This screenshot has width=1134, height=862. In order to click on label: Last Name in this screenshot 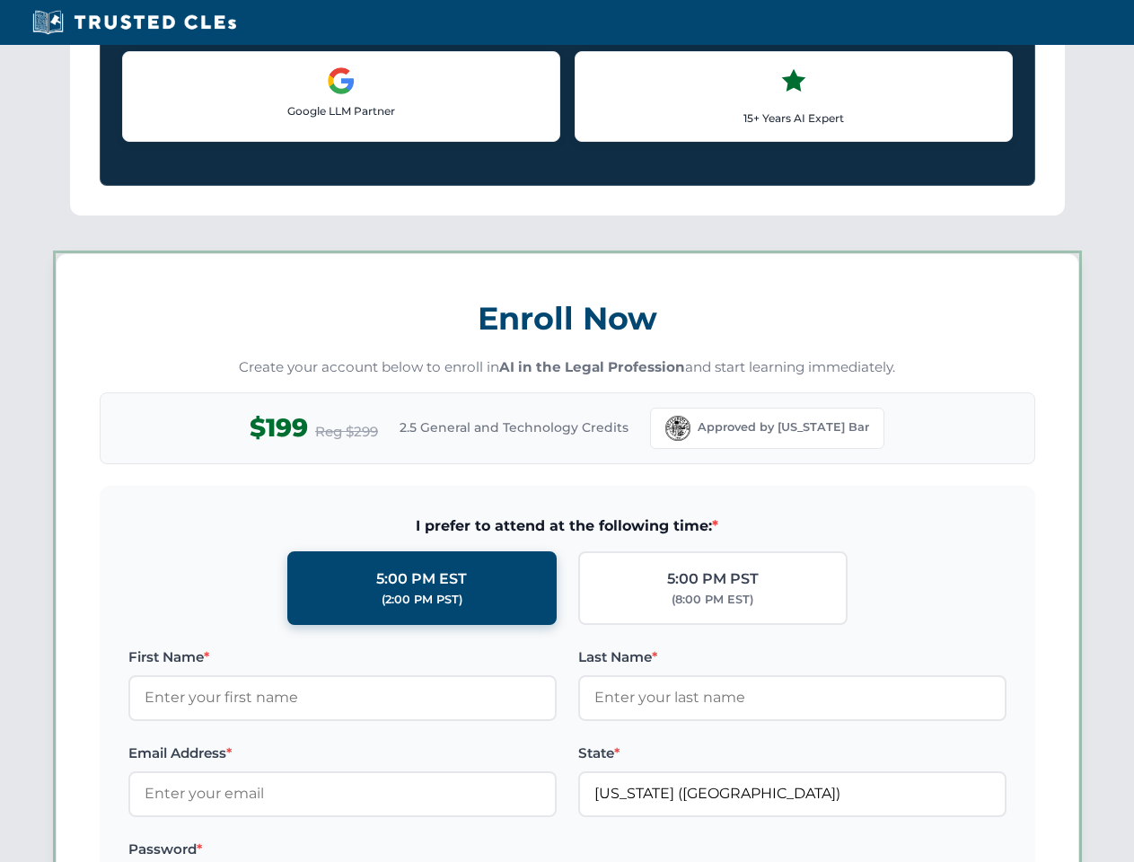, I will do `click(792, 657)`.